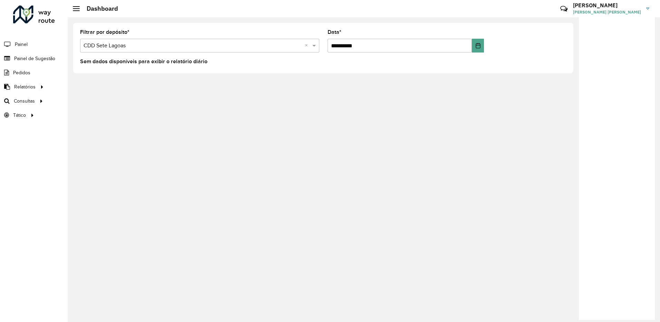 Image resolution: width=660 pixels, height=322 pixels. What do you see at coordinates (19, 115) in the screenshot?
I see `span: Tático` at bounding box center [19, 115].